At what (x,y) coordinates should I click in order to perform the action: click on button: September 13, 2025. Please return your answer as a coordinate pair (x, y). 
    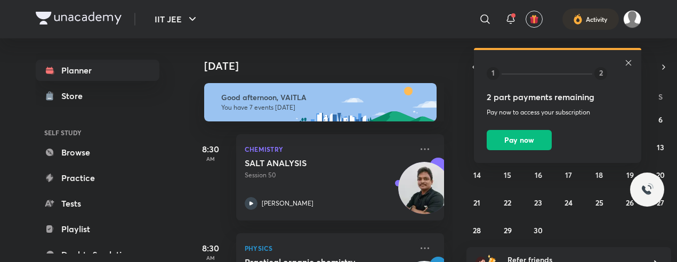
    Looking at the image, I should click on (661, 147).